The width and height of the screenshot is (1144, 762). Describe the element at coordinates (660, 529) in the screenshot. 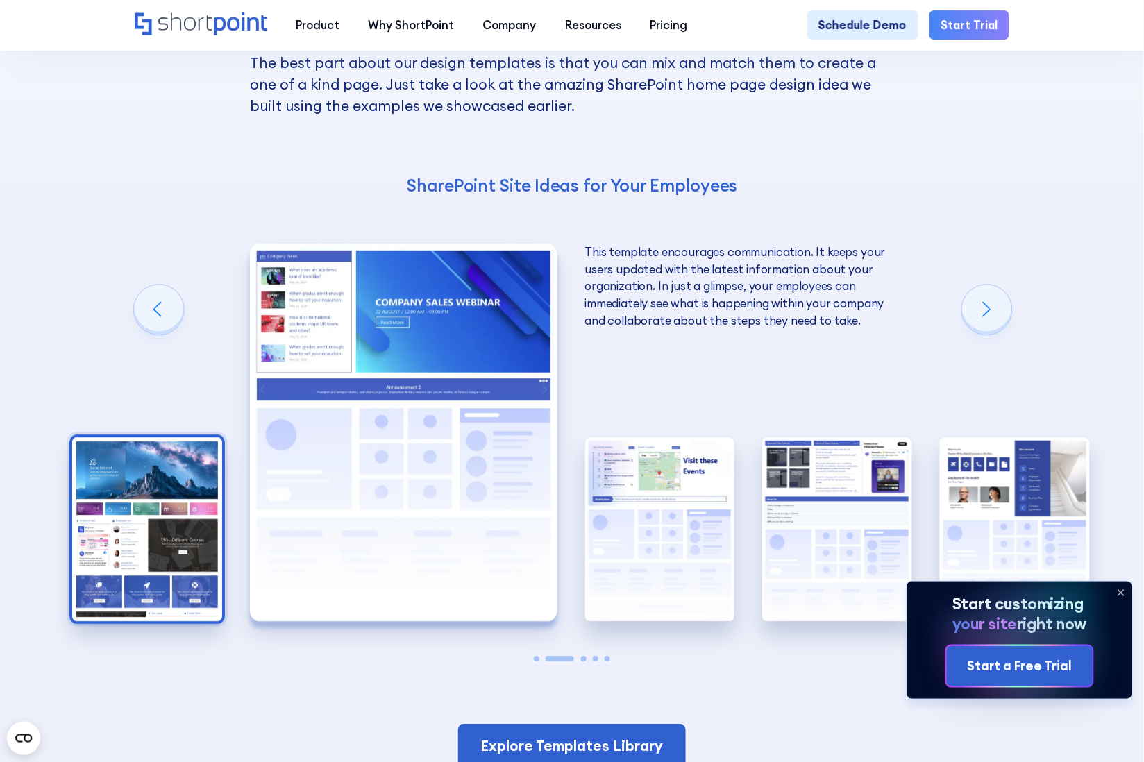

I see `img: Internal SharePoint site example for company policy` at that location.